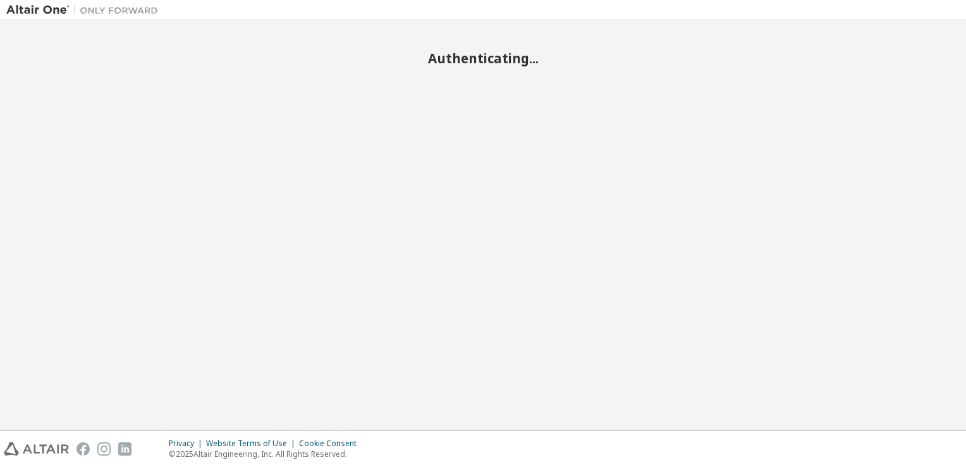 This screenshot has width=966, height=467. What do you see at coordinates (125, 448) in the screenshot?
I see `img: linkedin.svg` at bounding box center [125, 448].